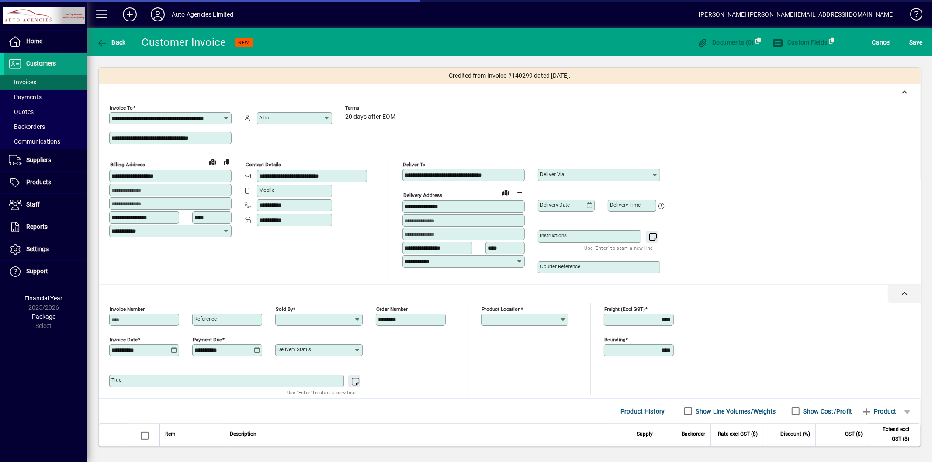  What do you see at coordinates (735, 411) in the screenshot?
I see `label: Show Line Volumes/Weights` at bounding box center [735, 411].